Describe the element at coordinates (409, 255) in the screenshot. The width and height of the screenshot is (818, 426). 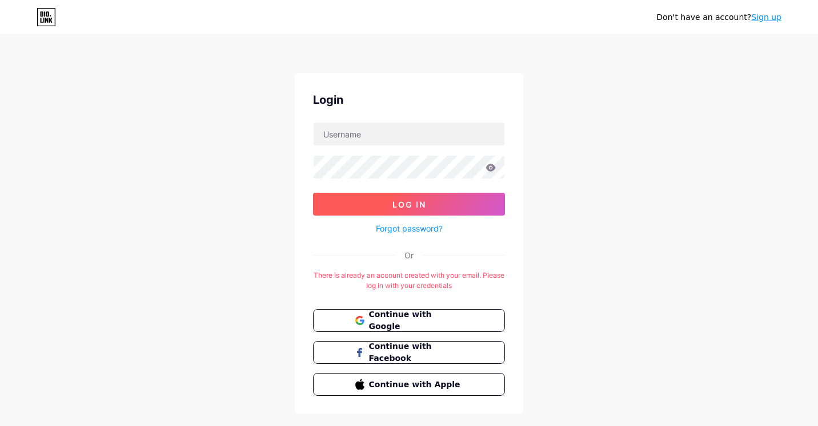
I see `div: Or` at that location.